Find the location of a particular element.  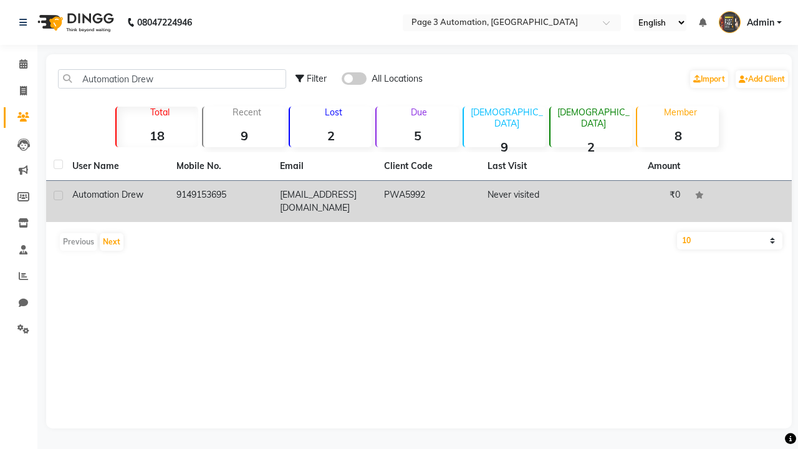

b: 08047224946 is located at coordinates (165, 22).